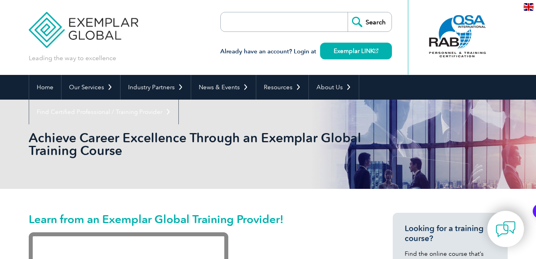  I want to click on a: Industry Partners, so click(156, 87).